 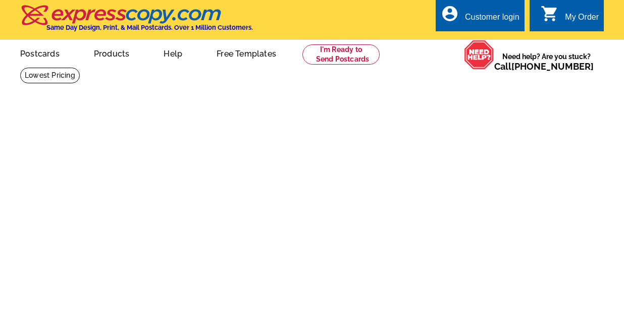 What do you see at coordinates (544, 66) in the screenshot?
I see `span: Call` at bounding box center [544, 66].